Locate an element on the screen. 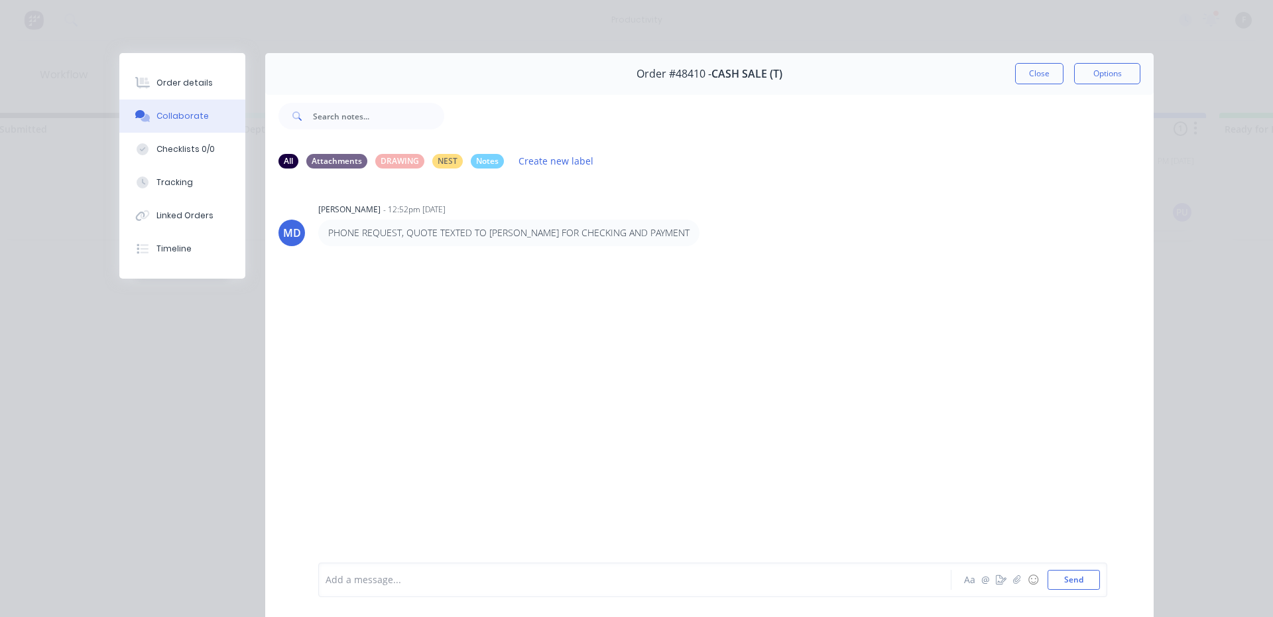  input: Search notes... is located at coordinates (379, 116).